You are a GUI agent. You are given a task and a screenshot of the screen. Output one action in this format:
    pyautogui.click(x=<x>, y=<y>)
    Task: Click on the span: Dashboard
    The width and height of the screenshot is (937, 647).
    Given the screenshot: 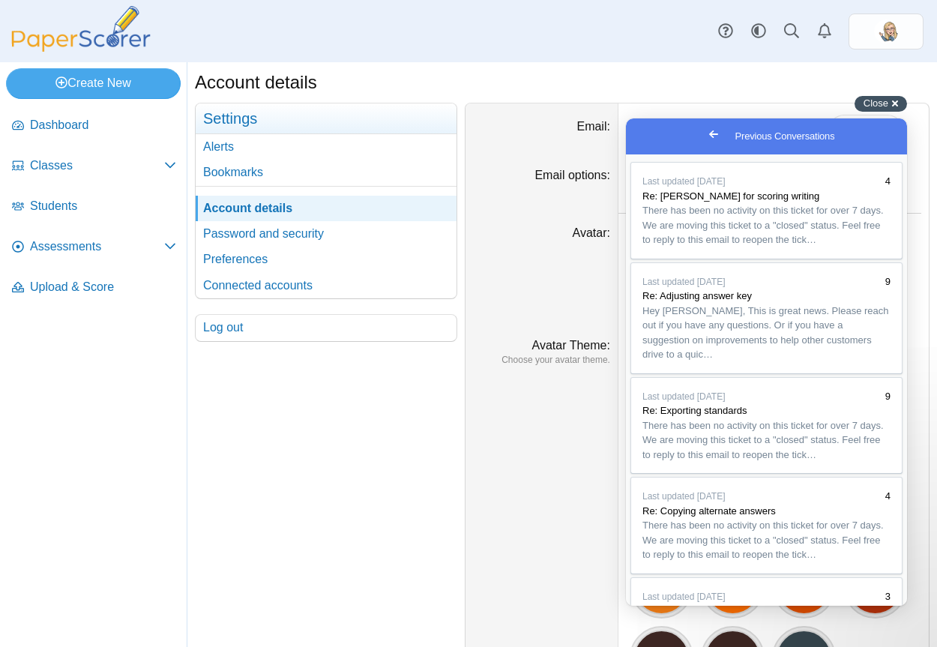 What is the action you would take?
    pyautogui.click(x=103, y=125)
    